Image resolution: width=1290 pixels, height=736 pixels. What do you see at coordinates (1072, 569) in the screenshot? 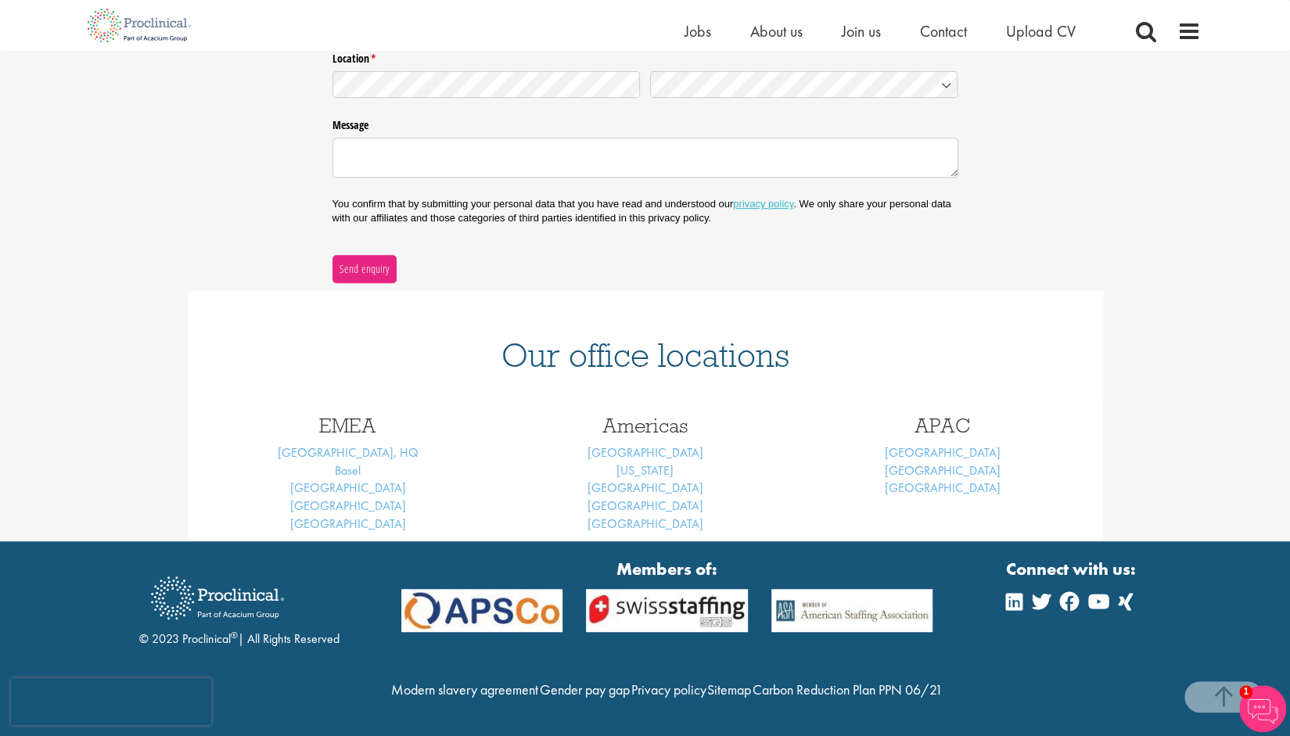
I see `strong: Connect with us:` at bounding box center [1072, 569].